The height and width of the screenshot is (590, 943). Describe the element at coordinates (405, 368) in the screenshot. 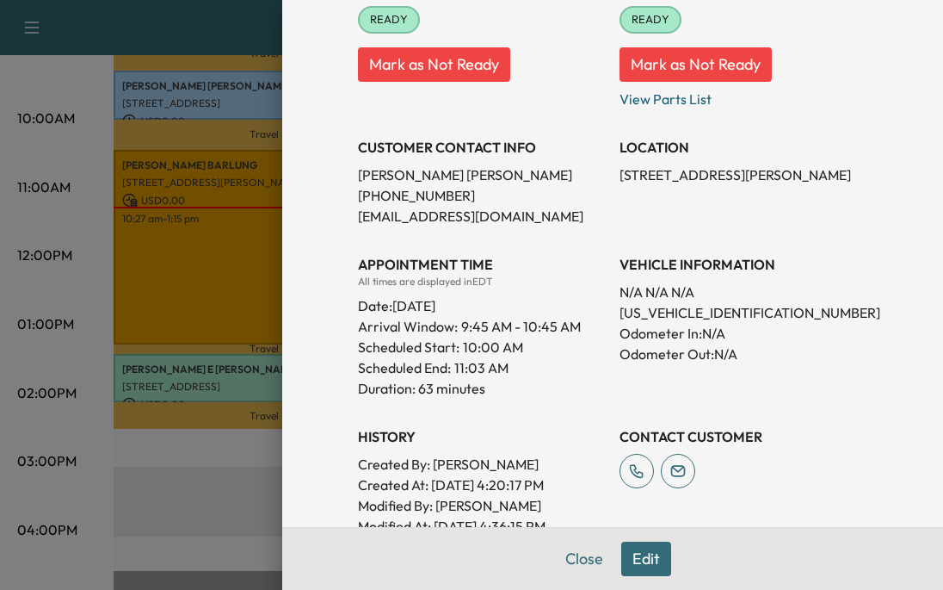

I see `p: Scheduled End:` at that location.